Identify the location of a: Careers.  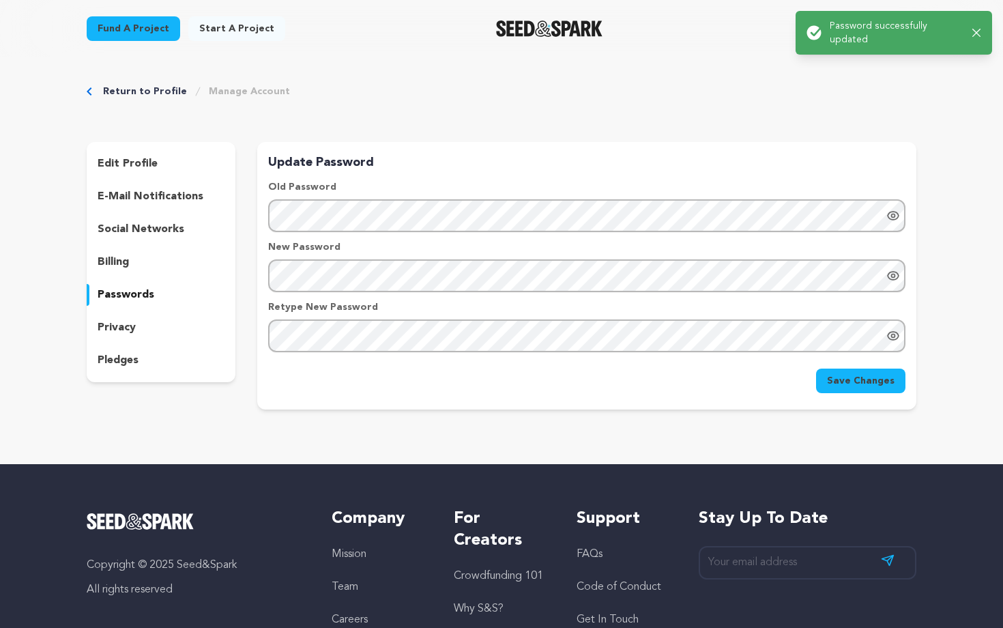
(349, 620).